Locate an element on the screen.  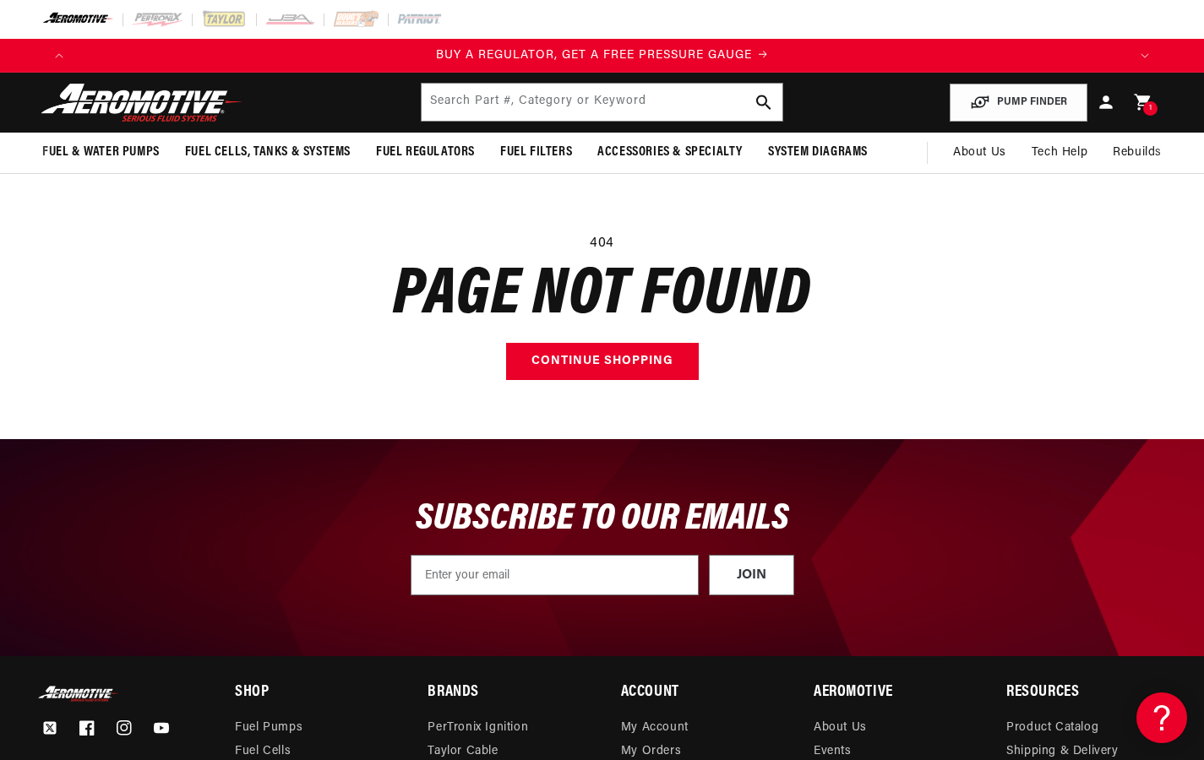
summary: System Diagrams is located at coordinates (818, 152).